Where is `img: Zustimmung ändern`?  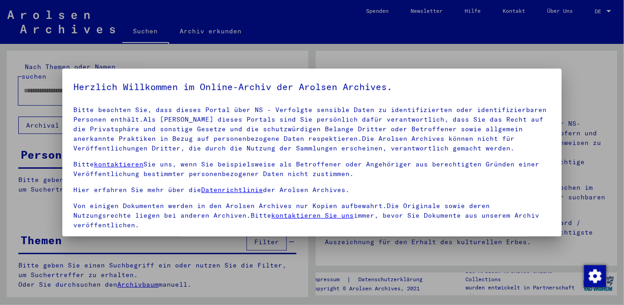
img: Zustimmung ändern is located at coordinates (595, 277).